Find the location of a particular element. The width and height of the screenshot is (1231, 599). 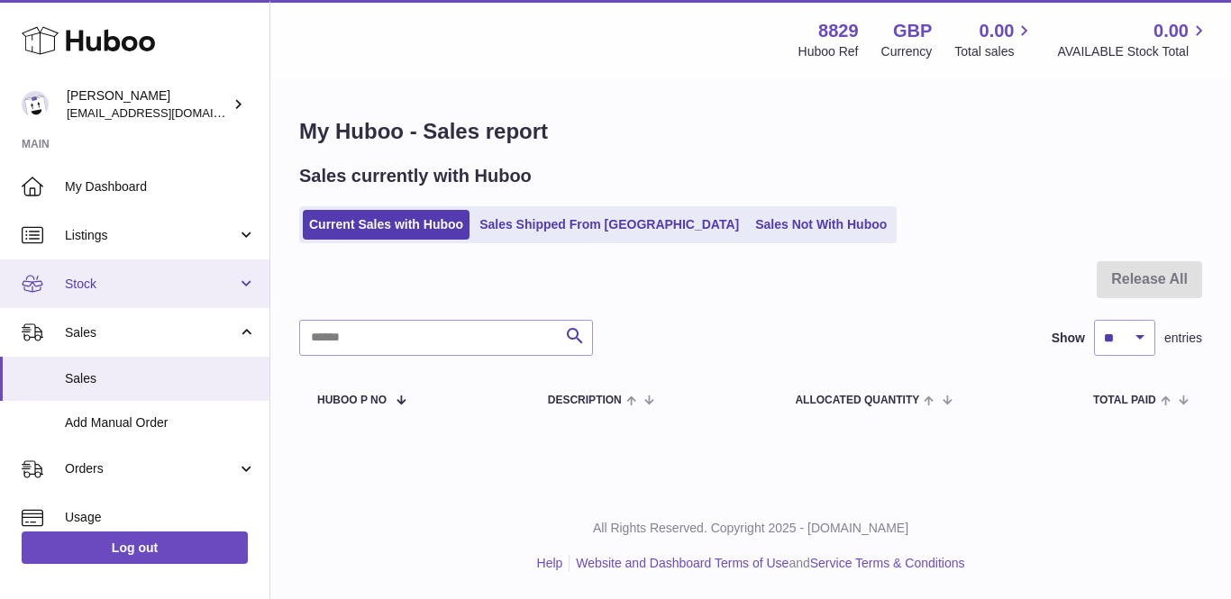

div: Huboo Ref is located at coordinates (828, 51).